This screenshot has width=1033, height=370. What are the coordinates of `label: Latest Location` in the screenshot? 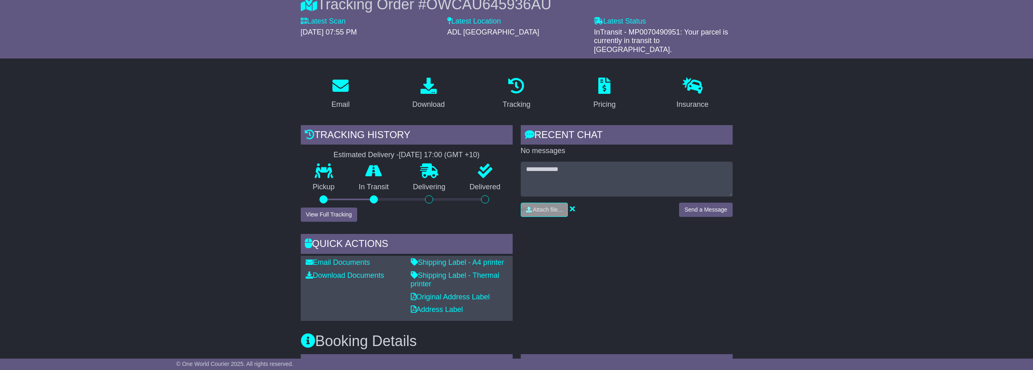 It's located at (474, 22).